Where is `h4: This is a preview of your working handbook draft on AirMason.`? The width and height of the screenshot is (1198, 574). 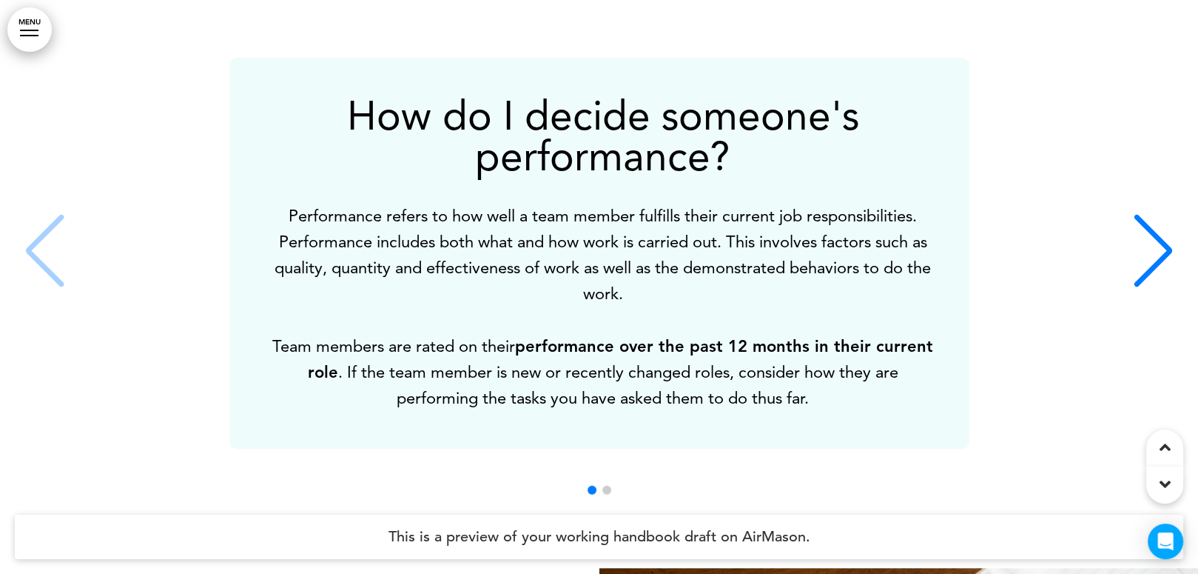
h4: This is a preview of your working handbook draft on AirMason. is located at coordinates (599, 537).